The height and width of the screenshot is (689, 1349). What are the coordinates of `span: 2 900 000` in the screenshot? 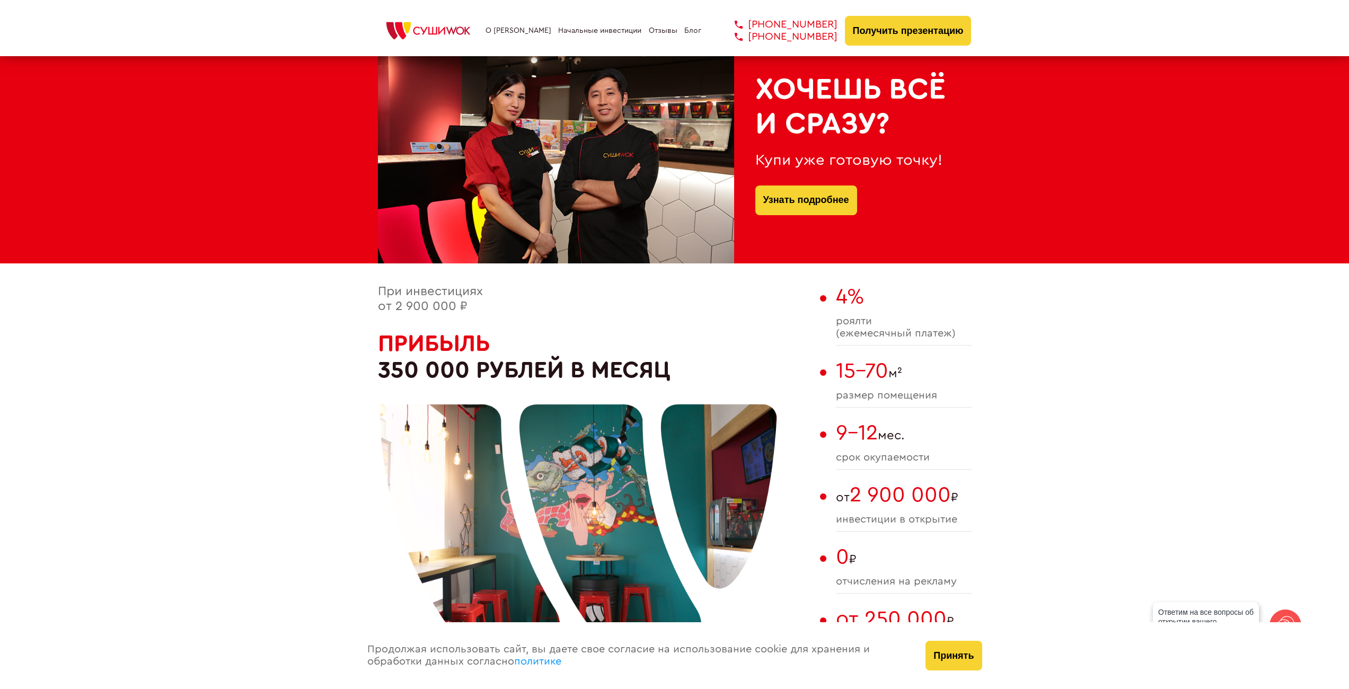 It's located at (900, 495).